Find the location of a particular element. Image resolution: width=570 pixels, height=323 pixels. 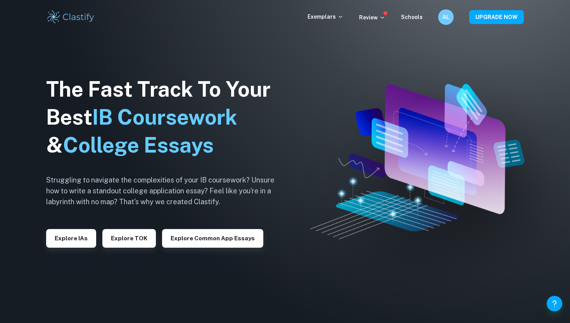

button: Explore TOK is located at coordinates (129, 238).